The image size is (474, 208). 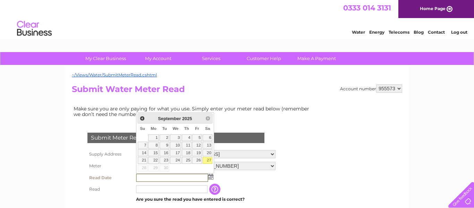 What do you see at coordinates (143, 160) in the screenshot?
I see `a: 21` at bounding box center [143, 160].